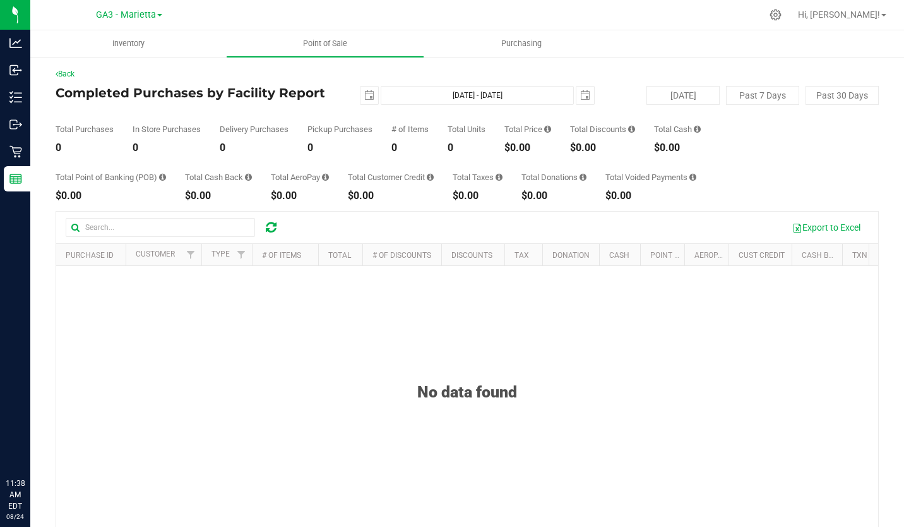 This screenshot has height=527, width=904. What do you see at coordinates (761, 255) in the screenshot?
I see `a: Cust Credit` at bounding box center [761, 255].